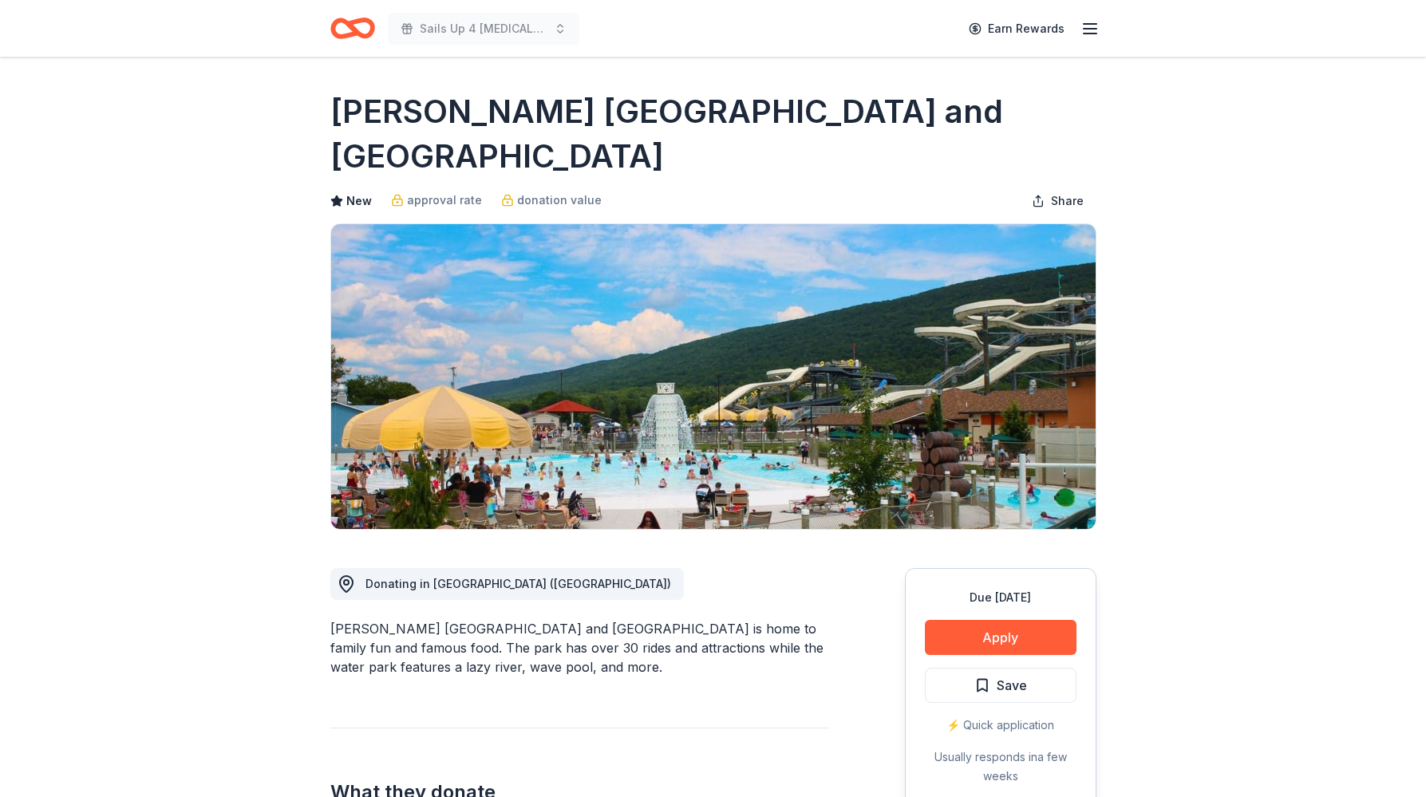 Image resolution: width=1426 pixels, height=797 pixels. What do you see at coordinates (714, 377) in the screenshot?
I see `img: Image for DelGrosso's Amusement Park and Laguna Splash Water Park` at bounding box center [714, 377].